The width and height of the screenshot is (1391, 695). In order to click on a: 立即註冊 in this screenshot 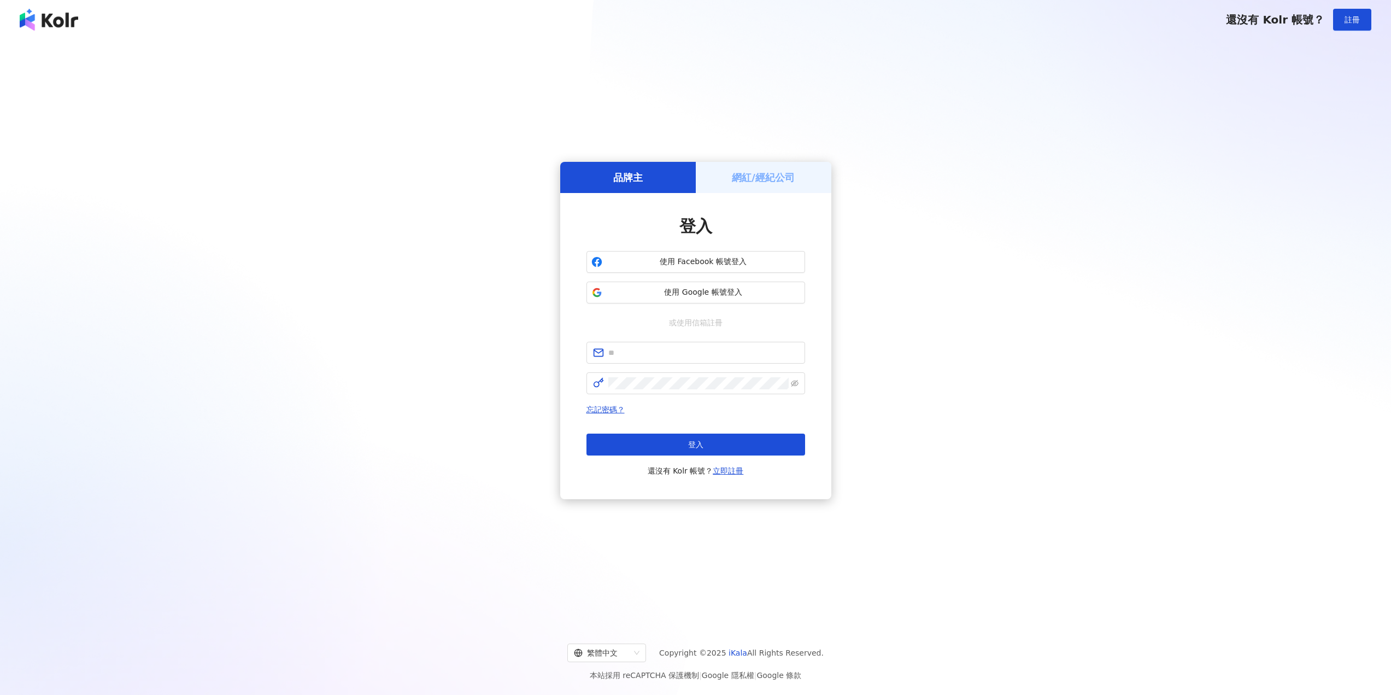, I will do `click(728, 471)`.